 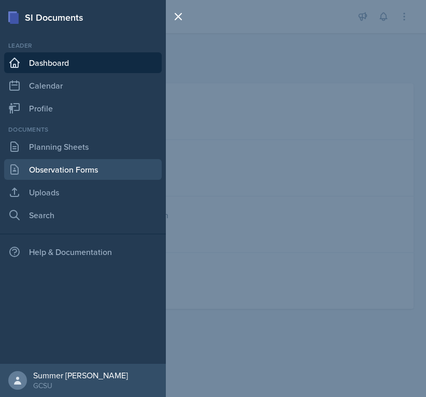 I want to click on div: Documents, so click(x=83, y=130).